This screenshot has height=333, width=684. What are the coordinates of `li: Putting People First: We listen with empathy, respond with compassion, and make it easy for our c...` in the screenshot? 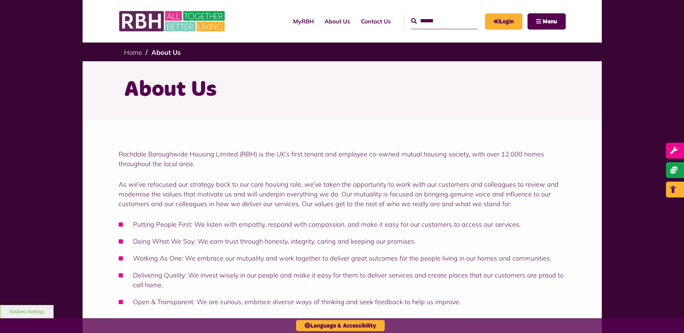 It's located at (342, 224).